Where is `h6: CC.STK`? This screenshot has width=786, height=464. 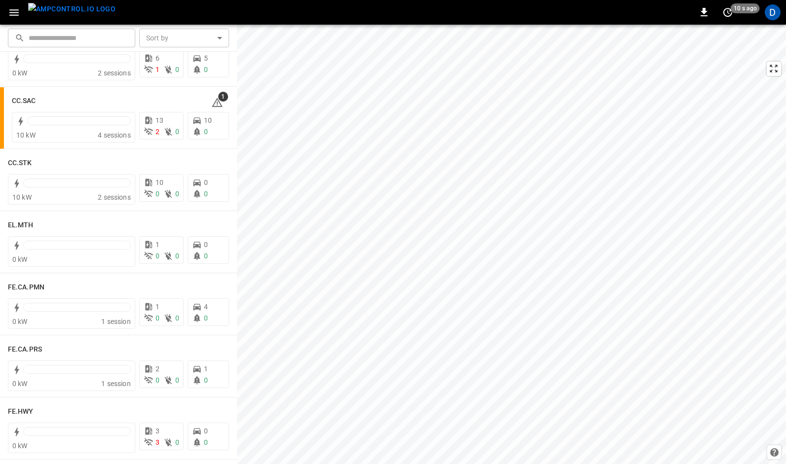 h6: CC.STK is located at coordinates (20, 163).